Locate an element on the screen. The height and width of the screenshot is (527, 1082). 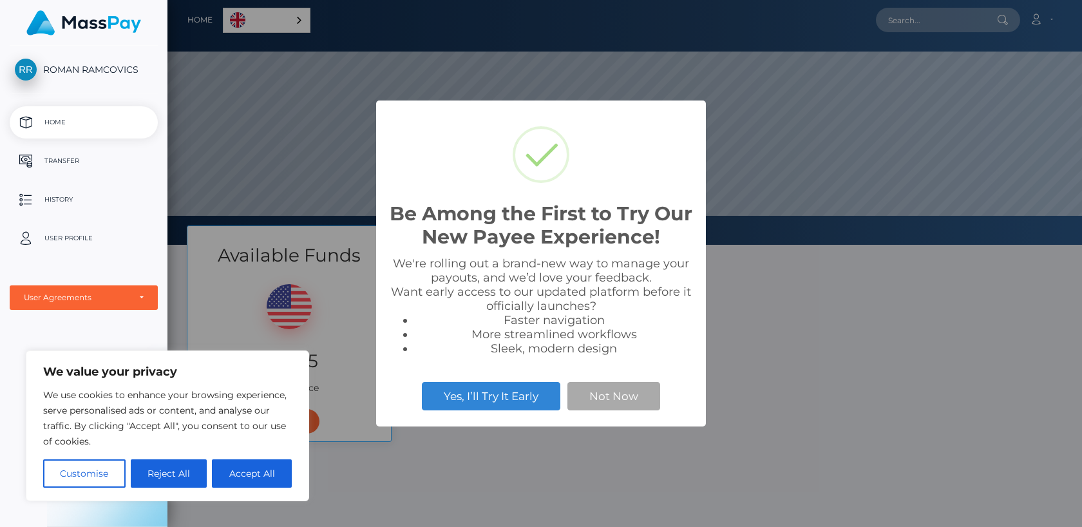
button: Not Now is located at coordinates (614, 396).